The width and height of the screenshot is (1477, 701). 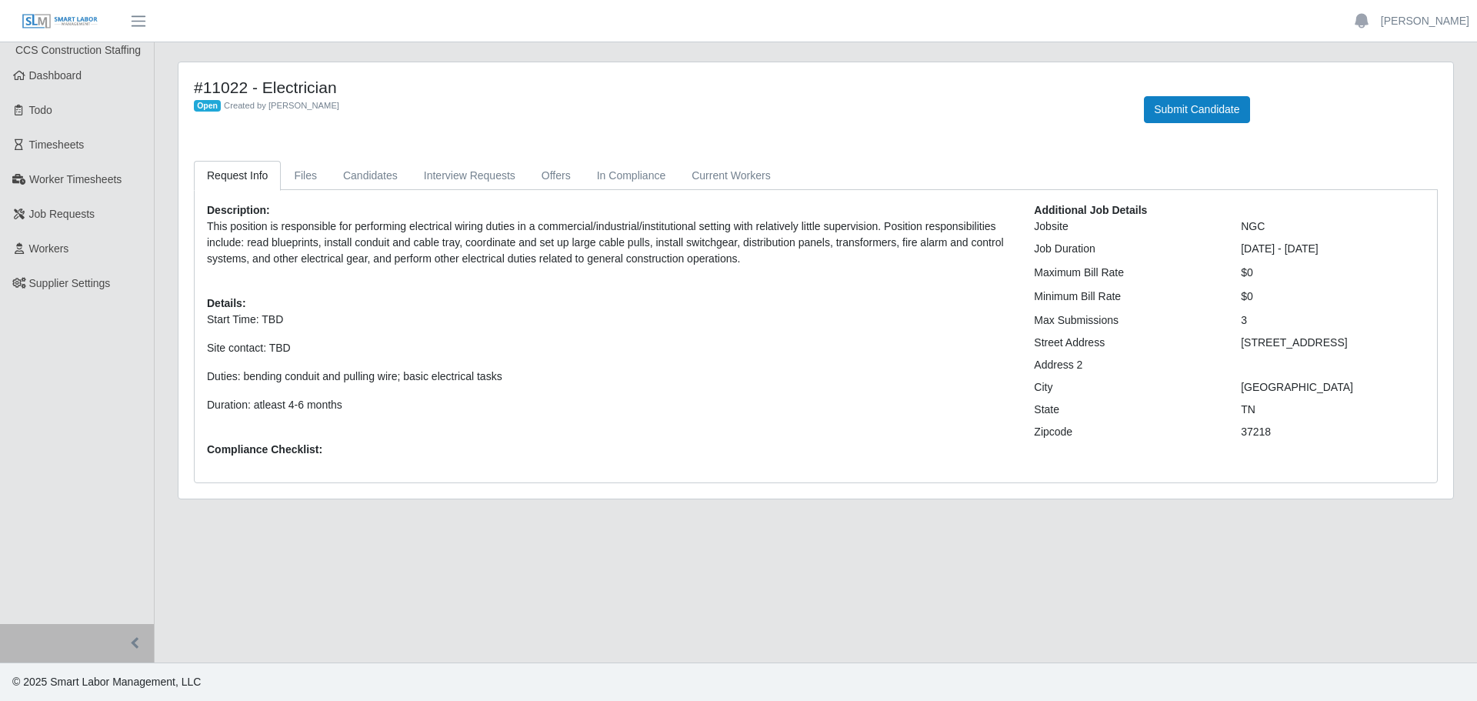 I want to click on b: Description:, so click(x=238, y=210).